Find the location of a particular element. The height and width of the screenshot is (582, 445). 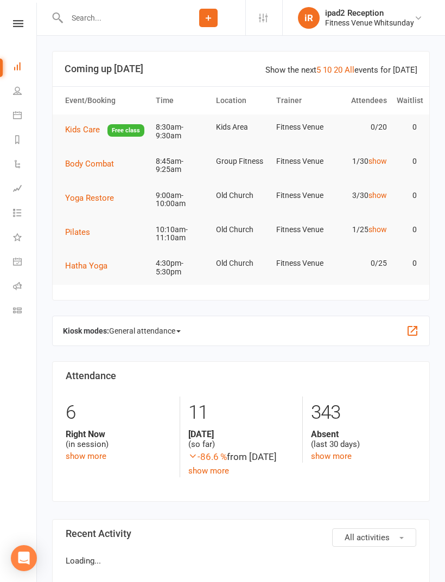

button: Pilates is located at coordinates (81, 232).